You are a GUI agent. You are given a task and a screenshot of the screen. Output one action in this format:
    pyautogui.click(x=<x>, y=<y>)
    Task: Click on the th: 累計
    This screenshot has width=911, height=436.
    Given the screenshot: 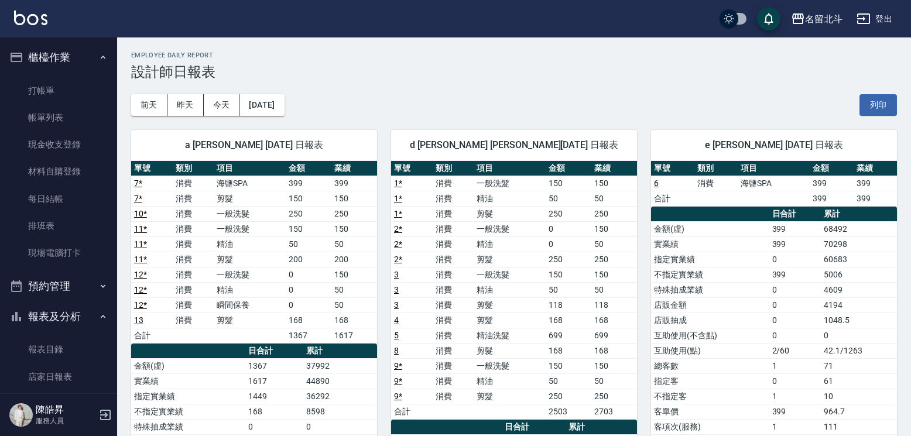 What is the action you would take?
    pyautogui.click(x=340, y=351)
    